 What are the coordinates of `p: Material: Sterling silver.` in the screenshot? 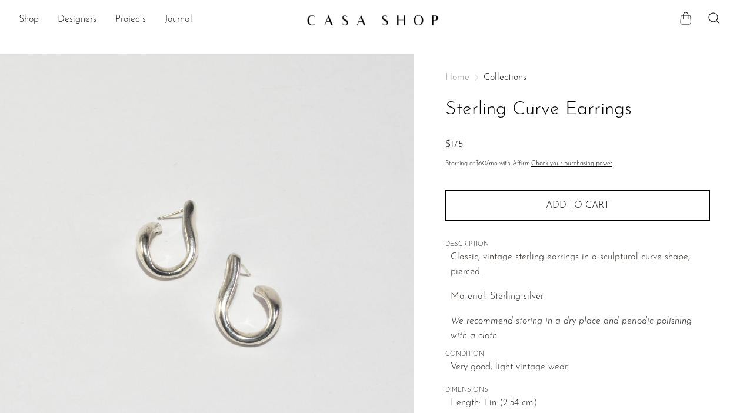 It's located at (580, 297).